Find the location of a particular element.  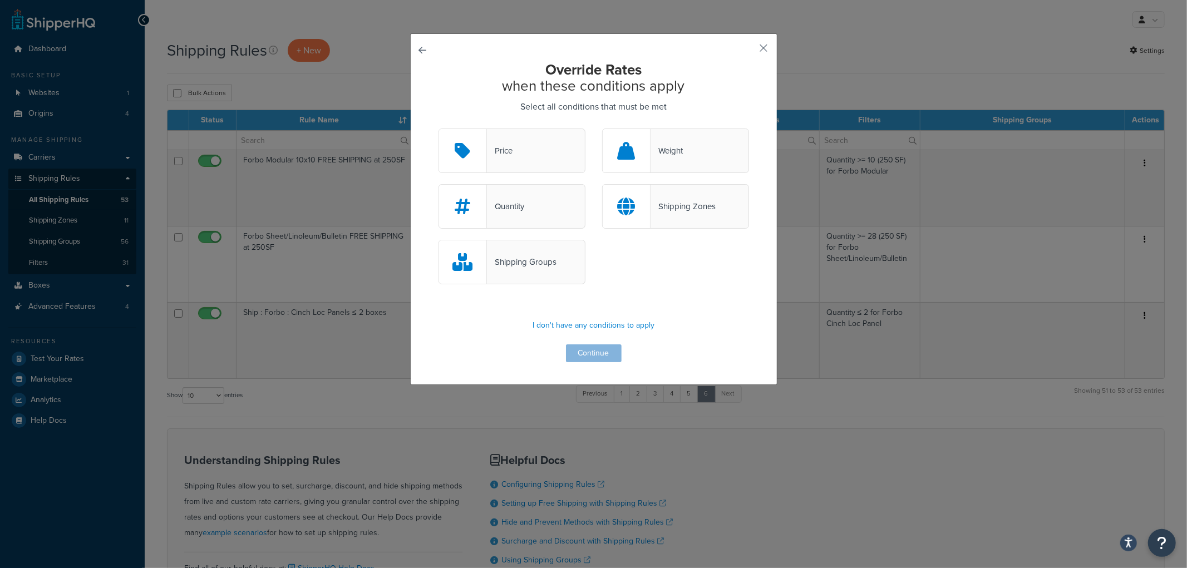

p: I don't have any conditions to apply is located at coordinates (594, 326).